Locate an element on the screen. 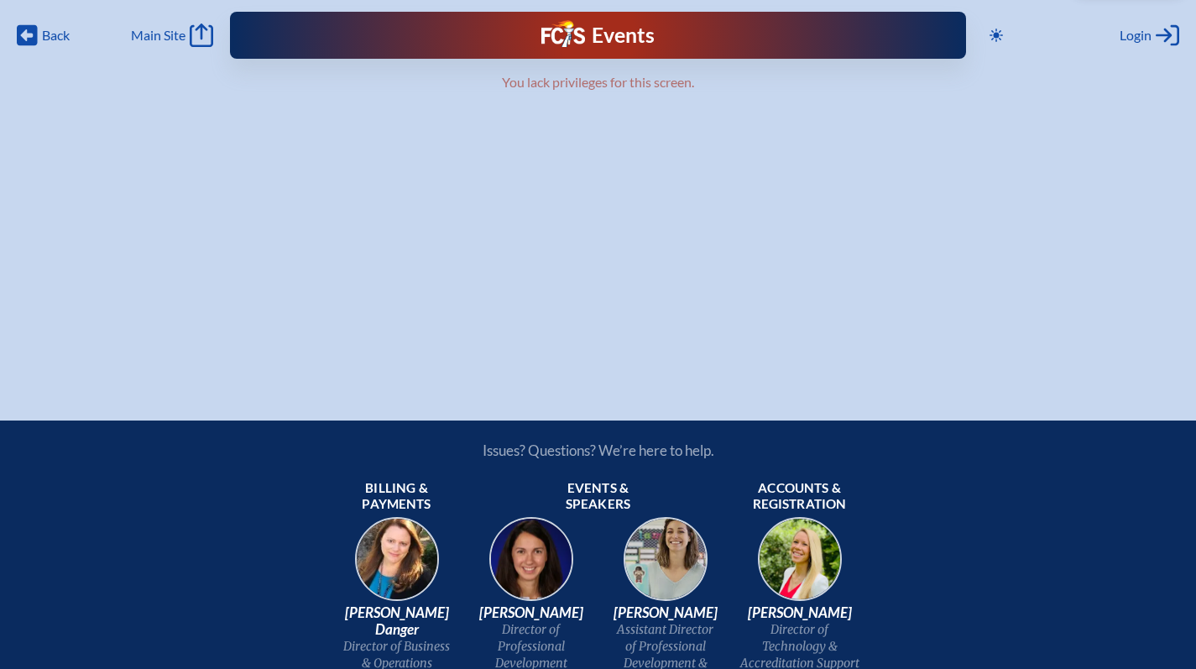  span: Main Site is located at coordinates (158, 35).